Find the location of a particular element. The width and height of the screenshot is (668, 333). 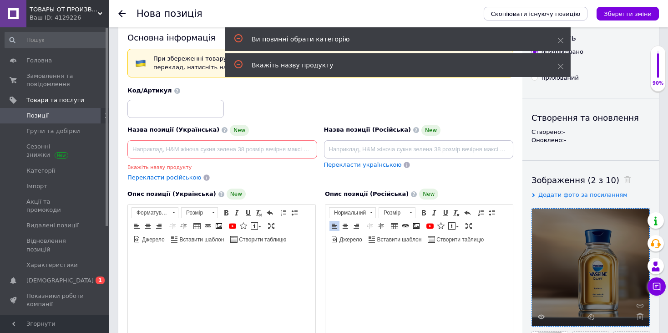

div: Ви повинні обрати категорію is located at coordinates (393, 39).